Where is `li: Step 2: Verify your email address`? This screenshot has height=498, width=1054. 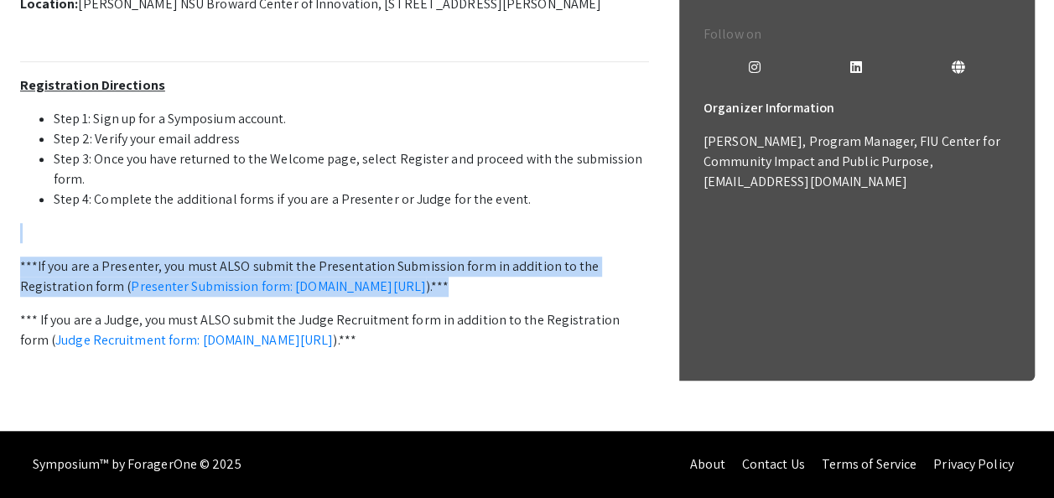 li: Step 2: Verify your email address is located at coordinates (351, 139).